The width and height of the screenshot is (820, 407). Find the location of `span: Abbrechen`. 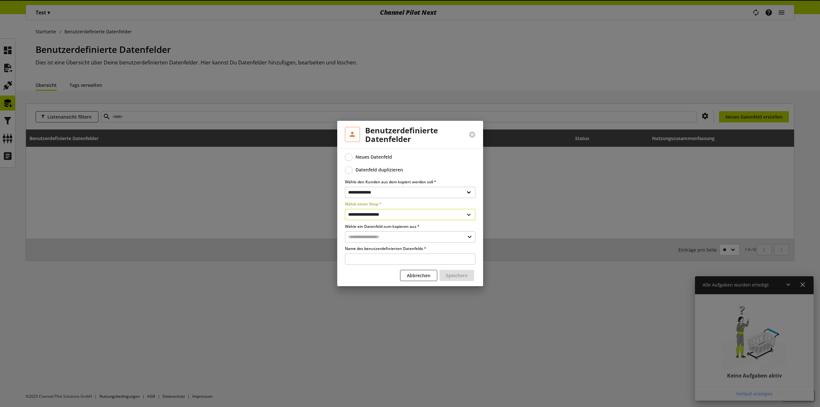

span: Abbrechen is located at coordinates (418, 275).